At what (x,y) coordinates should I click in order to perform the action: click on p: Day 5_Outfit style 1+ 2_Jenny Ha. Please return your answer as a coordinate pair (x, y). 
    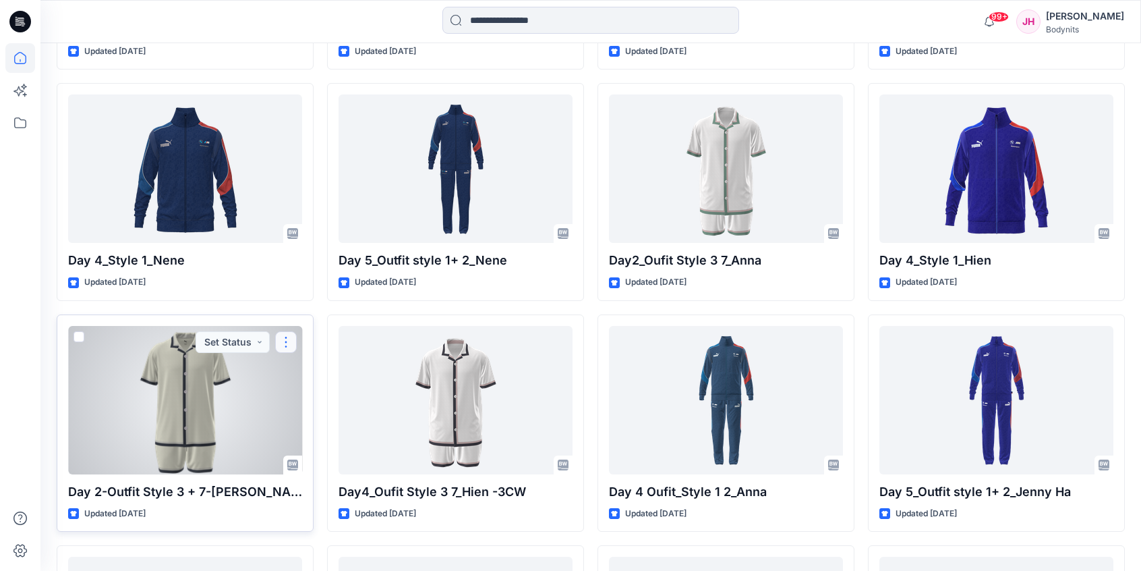
    Looking at the image, I should click on (996, 492).